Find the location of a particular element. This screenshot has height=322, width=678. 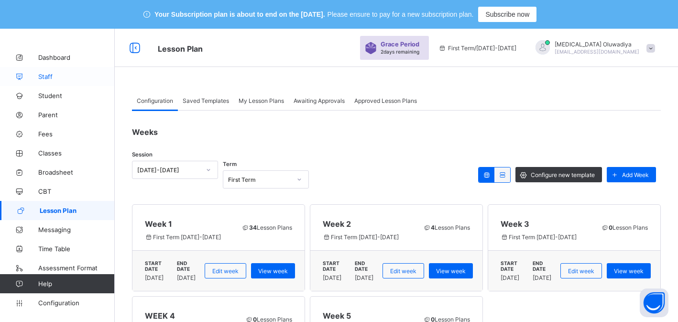

span: Broadsheet is located at coordinates (76, 172).